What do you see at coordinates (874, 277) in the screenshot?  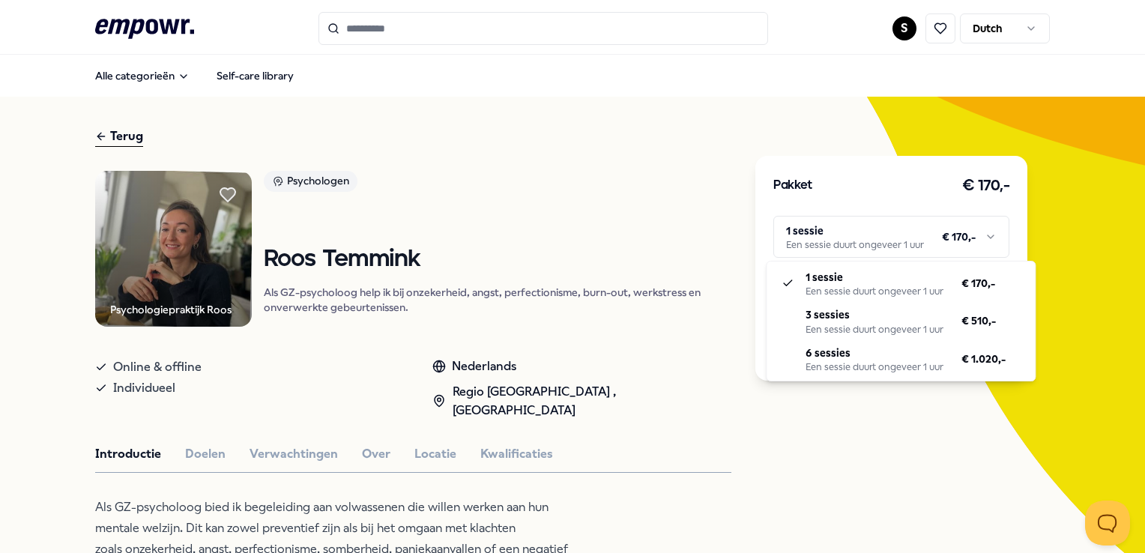 I see `p: 1 sessie` at bounding box center [874, 277].